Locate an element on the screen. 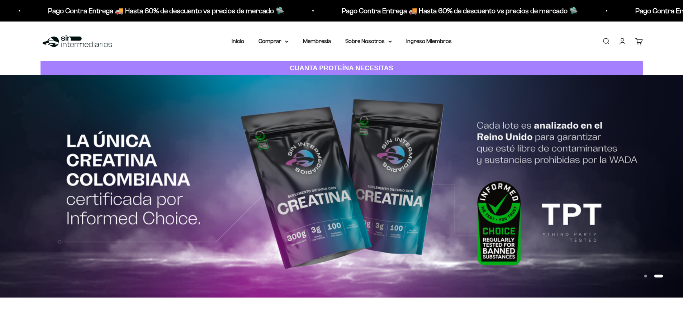 The width and height of the screenshot is (683, 323). strong: CUANTA PROTEÍNA NECESITAS is located at coordinates (341, 68).